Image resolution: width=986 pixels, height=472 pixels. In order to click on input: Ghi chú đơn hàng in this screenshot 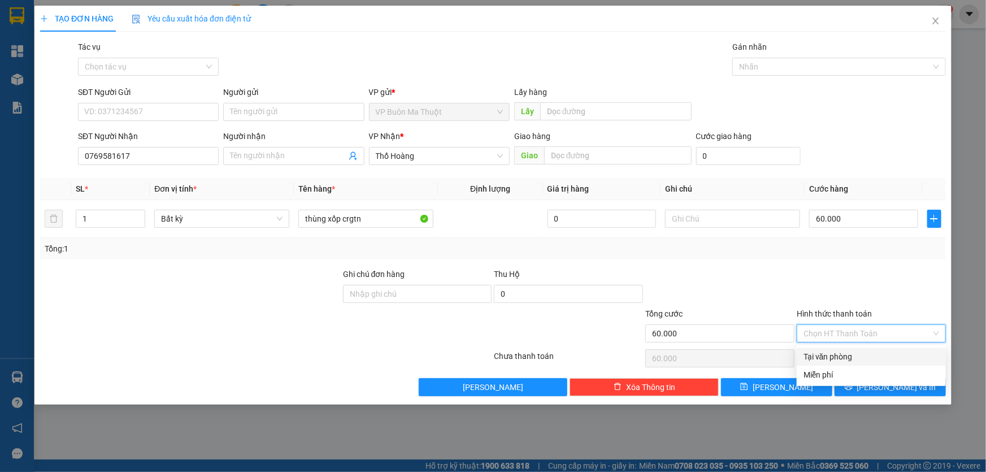, I will do `click(418, 294)`.